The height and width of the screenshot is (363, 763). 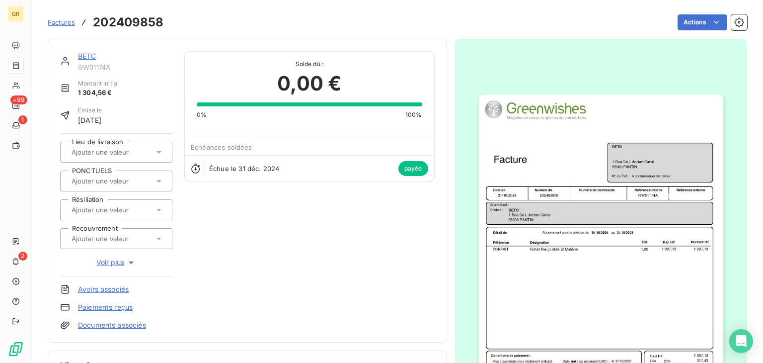 What do you see at coordinates (112, 325) in the screenshot?
I see `a: Documents associés` at bounding box center [112, 325].